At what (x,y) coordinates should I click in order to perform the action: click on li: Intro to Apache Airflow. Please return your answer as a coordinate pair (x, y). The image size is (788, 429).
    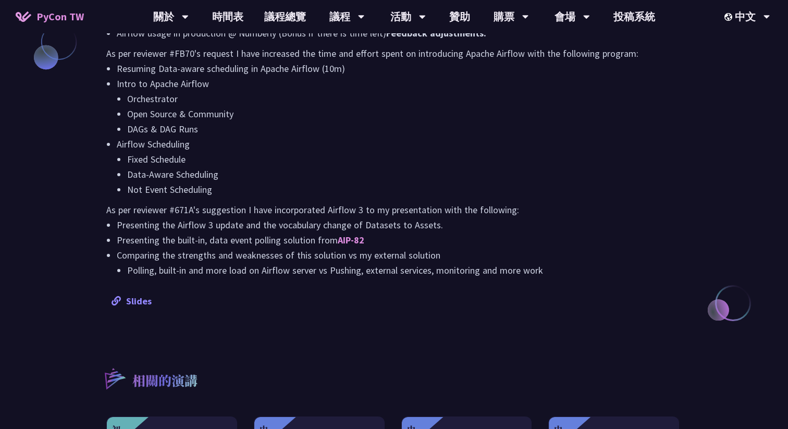
    Looking at the image, I should click on (399, 106).